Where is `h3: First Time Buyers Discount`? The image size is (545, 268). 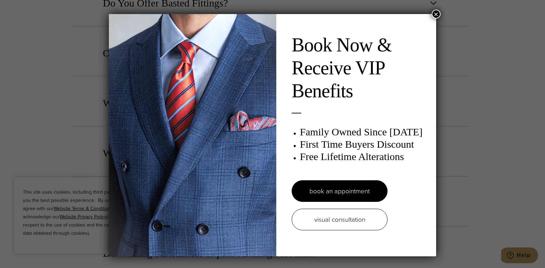
h3: First Time Buyers Discount is located at coordinates (365, 144).